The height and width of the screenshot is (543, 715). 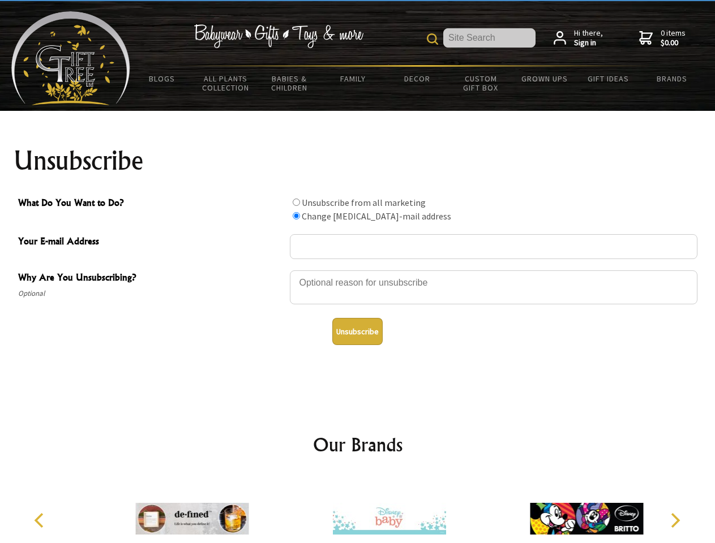 I want to click on a: Decor, so click(x=417, y=79).